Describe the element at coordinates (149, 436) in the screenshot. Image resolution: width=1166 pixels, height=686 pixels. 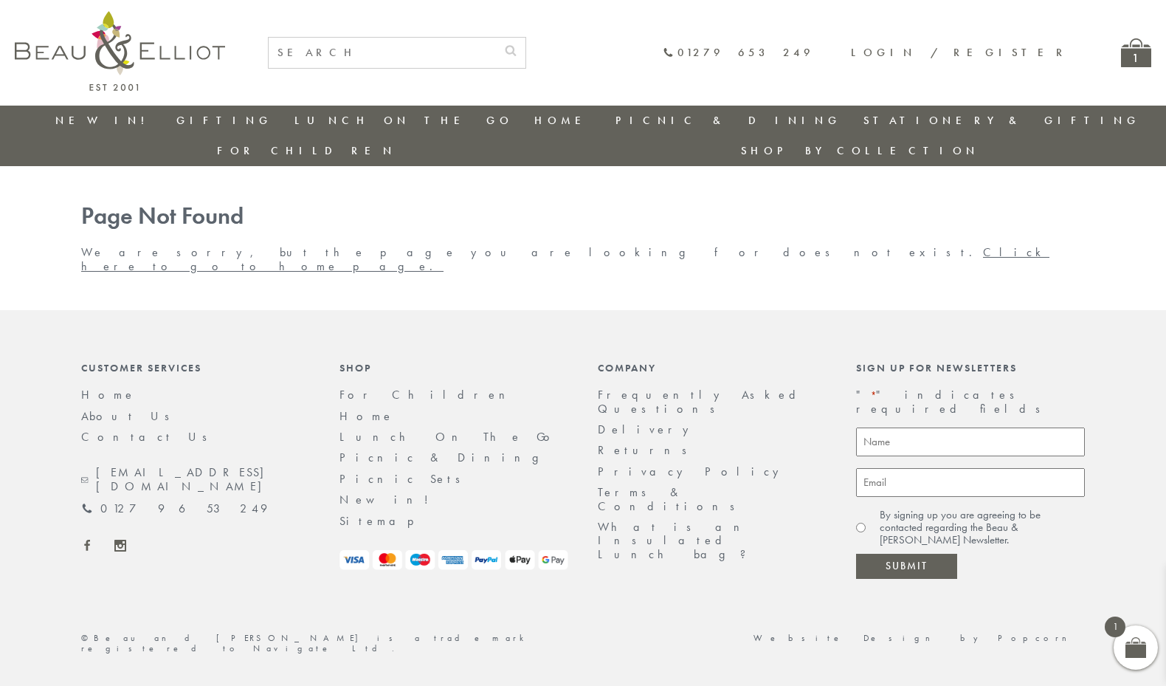
I see `a: Contact Us` at that location.